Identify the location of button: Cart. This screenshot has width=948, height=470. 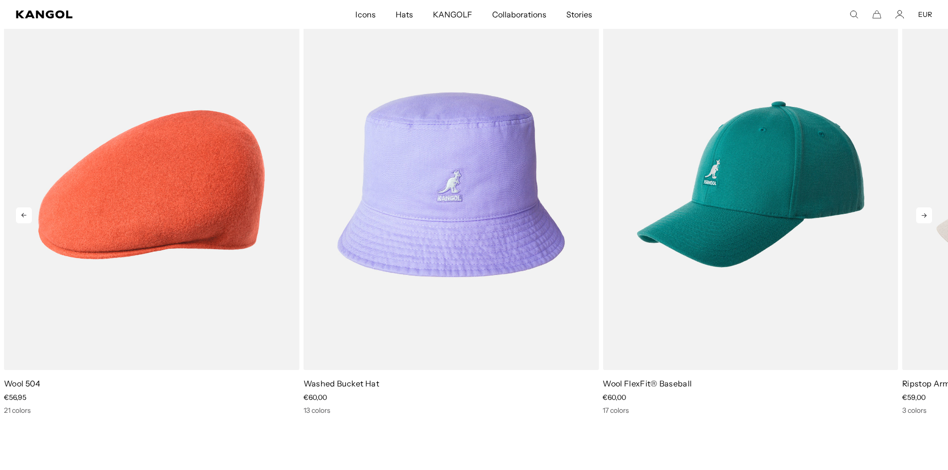
(877, 14).